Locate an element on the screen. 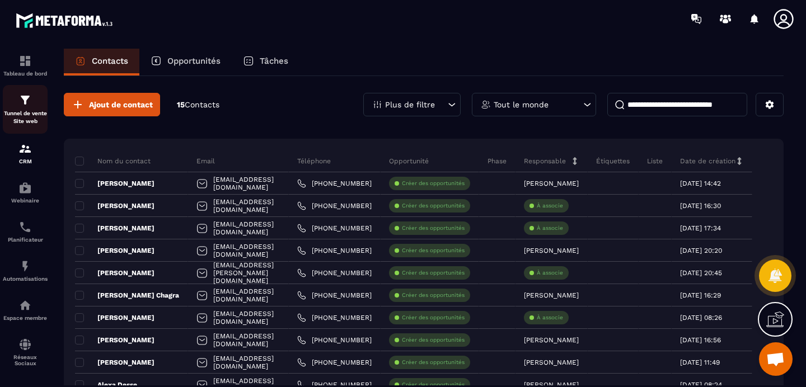 The image size is (806, 387). img: scheduler is located at coordinates (25, 227).